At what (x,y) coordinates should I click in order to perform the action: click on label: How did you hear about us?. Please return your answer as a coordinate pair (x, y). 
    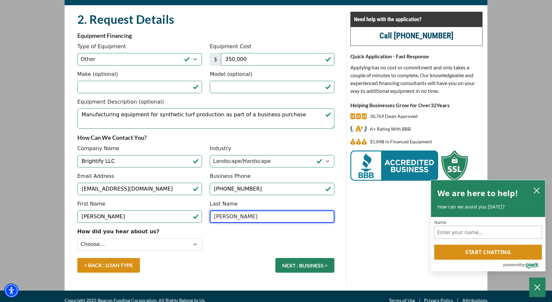
    Looking at the image, I should click on (118, 232).